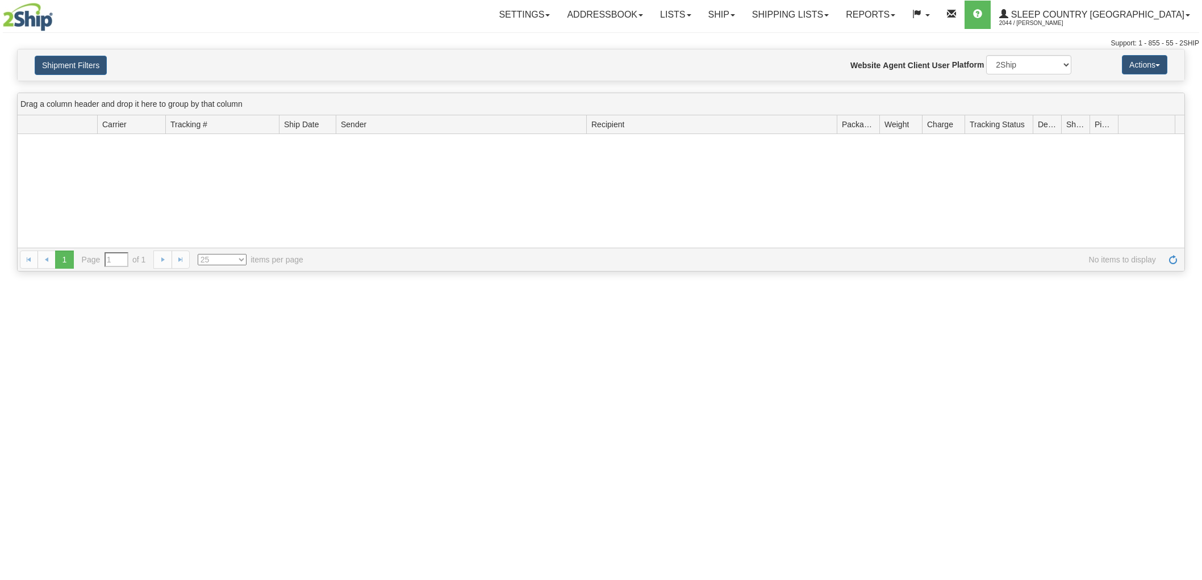  Describe the element at coordinates (894, 65) in the screenshot. I see `label: Agent` at that location.